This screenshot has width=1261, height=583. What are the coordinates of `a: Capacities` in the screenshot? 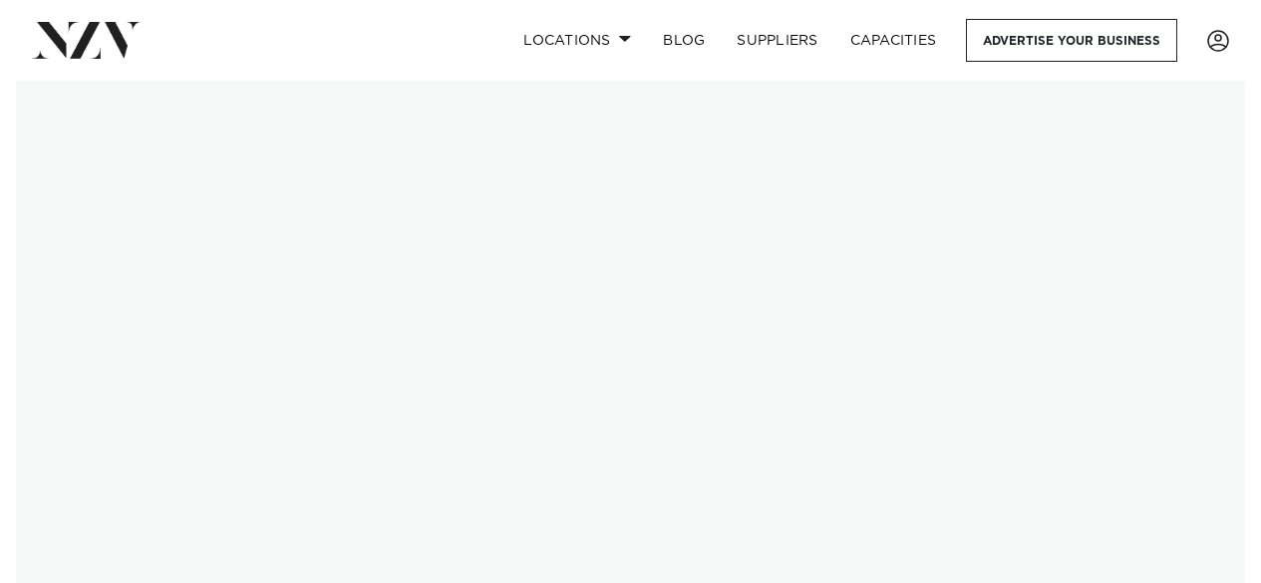 It's located at (893, 40).